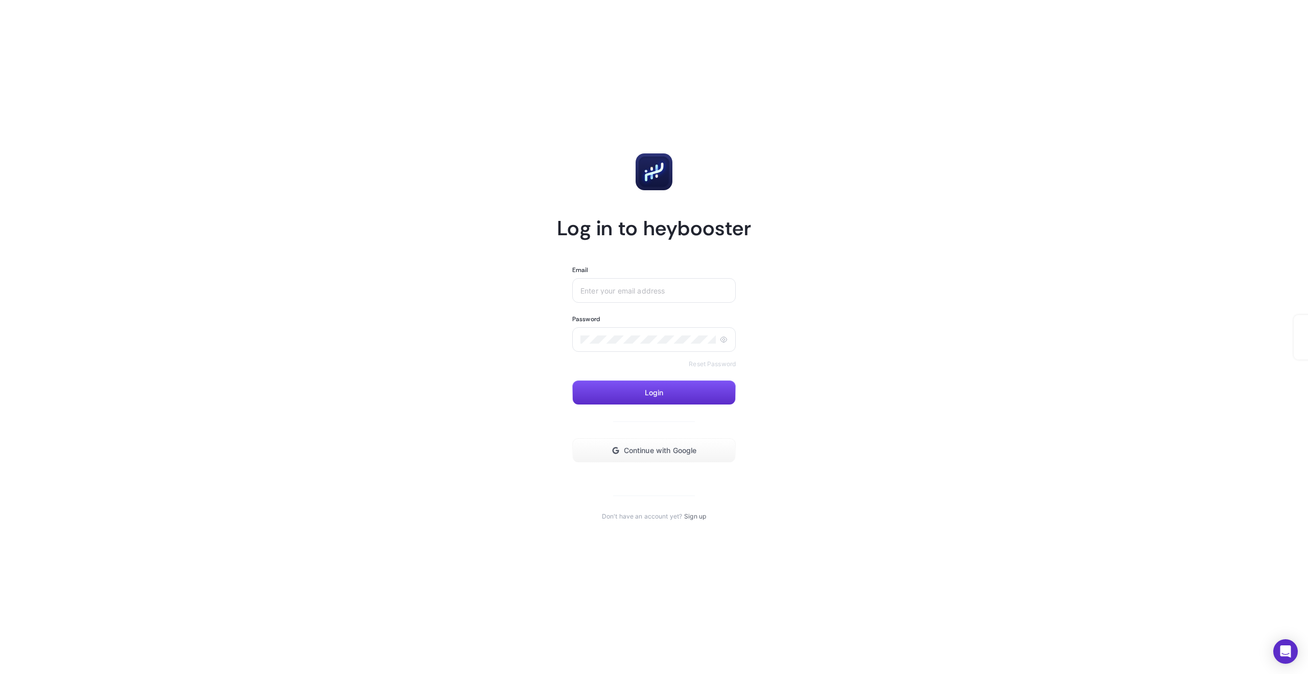 This screenshot has height=674, width=1308. Describe the element at coordinates (581, 270) in the screenshot. I see `label: Email` at that location.